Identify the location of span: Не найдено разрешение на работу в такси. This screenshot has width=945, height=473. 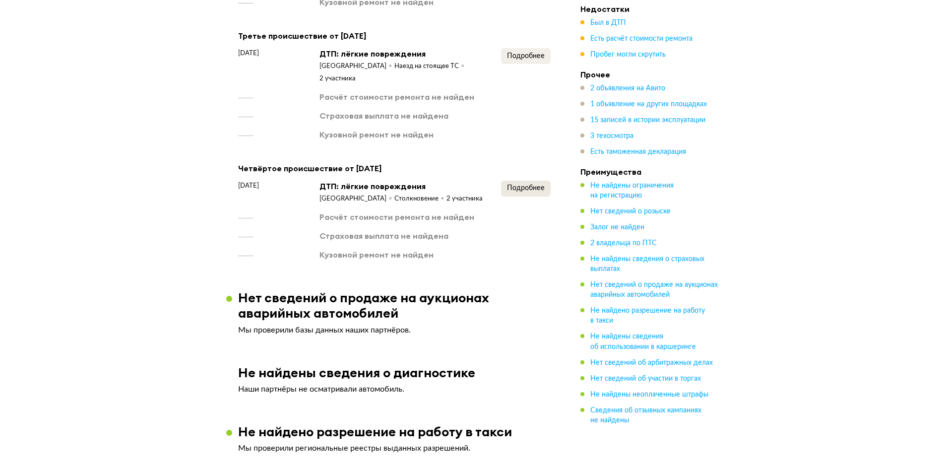
(648, 316).